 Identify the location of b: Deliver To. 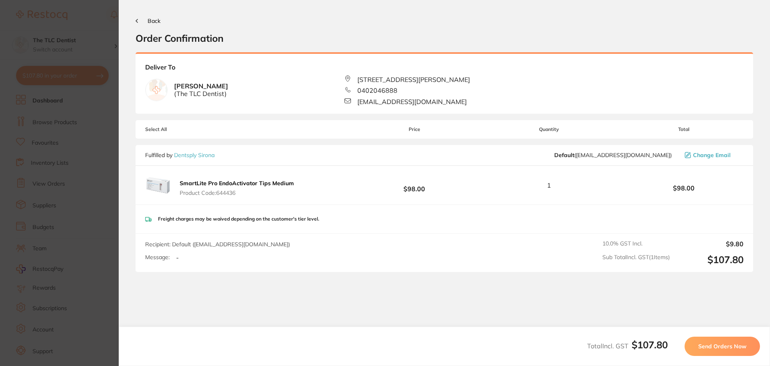
(445, 69).